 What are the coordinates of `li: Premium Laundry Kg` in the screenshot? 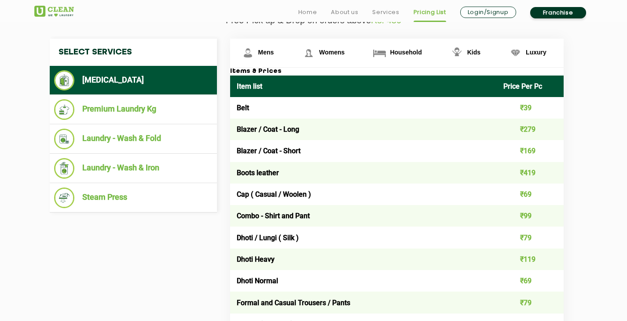 It's located at (133, 110).